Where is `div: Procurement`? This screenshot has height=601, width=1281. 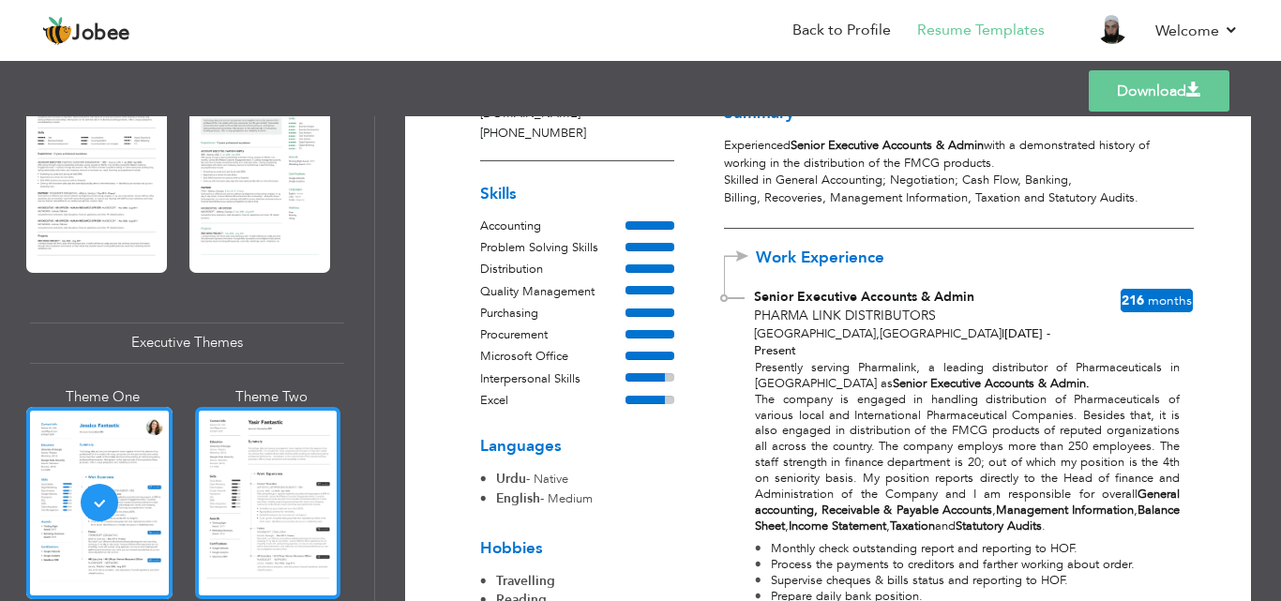 div: Procurement is located at coordinates (552, 336).